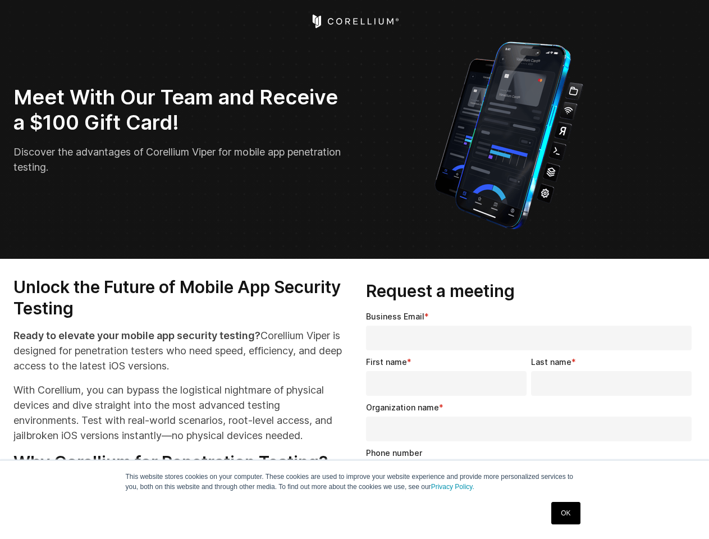 The height and width of the screenshot is (539, 709). What do you see at coordinates (178, 462) in the screenshot?
I see `h3: Why Corellium for Penetration Testing?` at bounding box center [178, 462].